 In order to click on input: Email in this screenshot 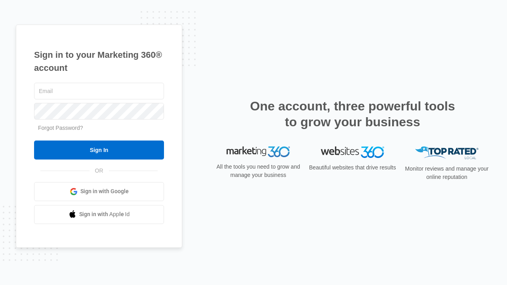, I will do `click(99, 91)`.